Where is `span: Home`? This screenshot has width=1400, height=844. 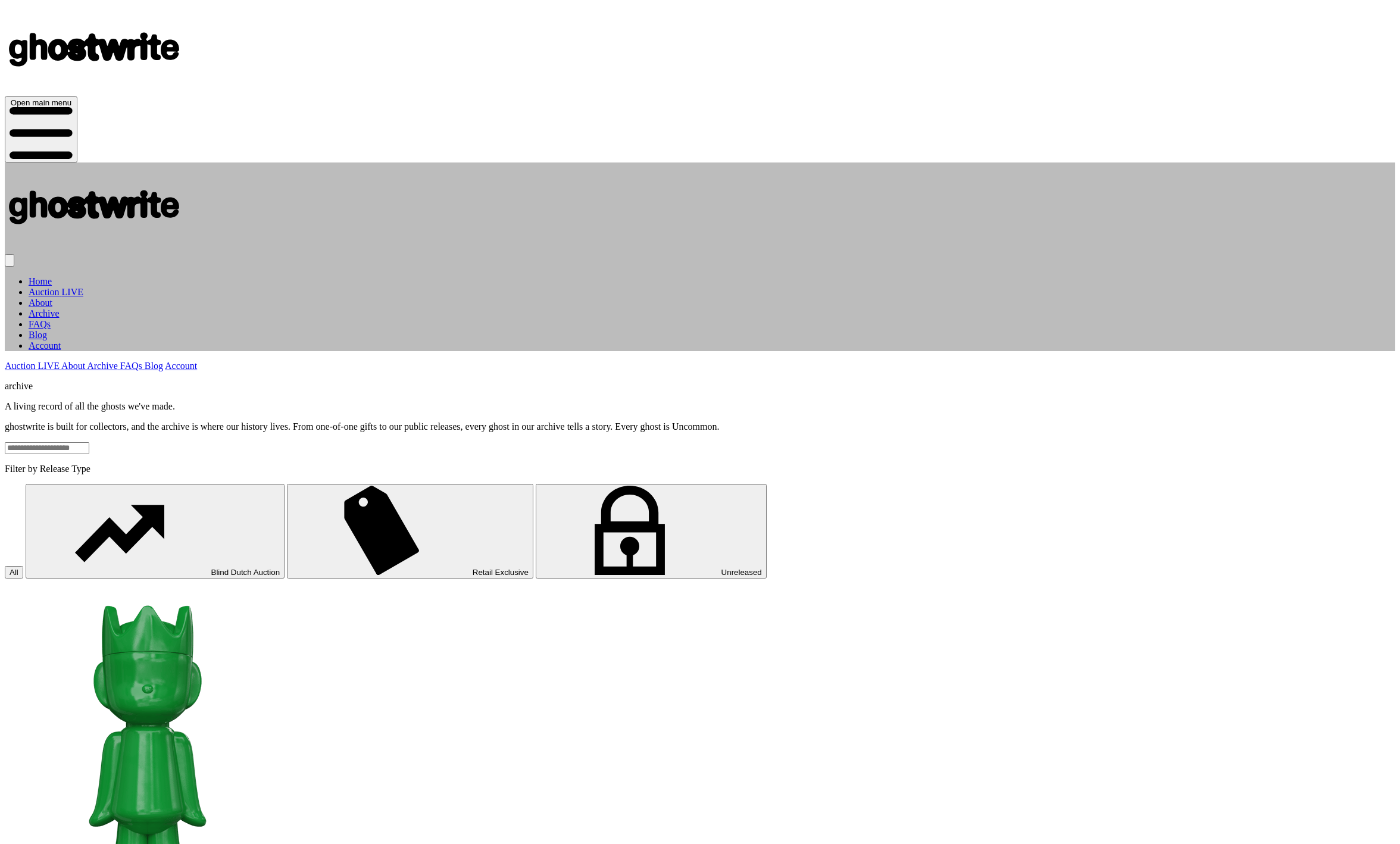
span: Home is located at coordinates (40, 281).